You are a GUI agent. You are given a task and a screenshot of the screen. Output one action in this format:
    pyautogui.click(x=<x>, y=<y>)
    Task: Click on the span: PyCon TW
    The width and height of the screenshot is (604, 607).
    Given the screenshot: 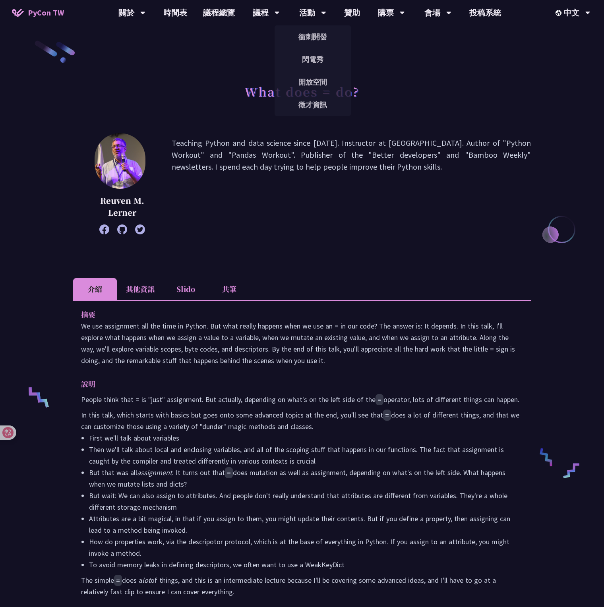 What is the action you would take?
    pyautogui.click(x=46, y=13)
    